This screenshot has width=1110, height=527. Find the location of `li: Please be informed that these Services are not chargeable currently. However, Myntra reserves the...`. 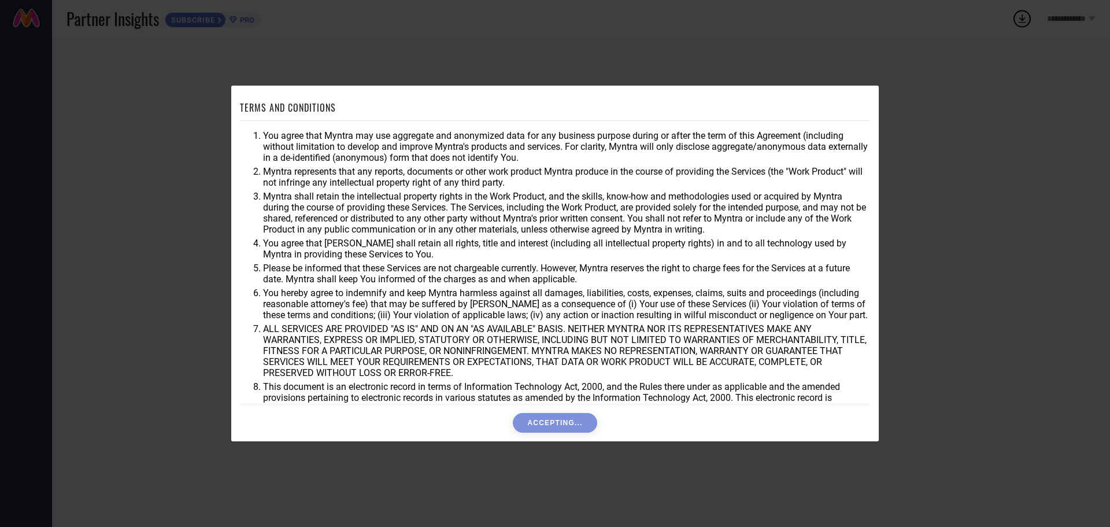

li: Please be informed that these Services are not chargeable currently. However, Myntra reserves the... is located at coordinates (566, 273).